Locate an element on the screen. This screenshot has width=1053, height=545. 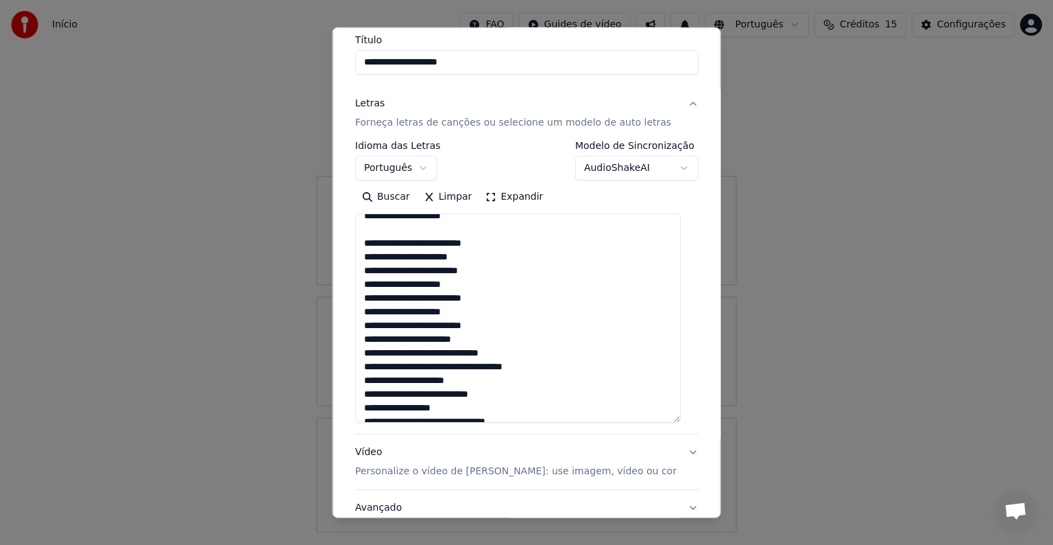
label: Modelo de Sincronização is located at coordinates (636, 145).